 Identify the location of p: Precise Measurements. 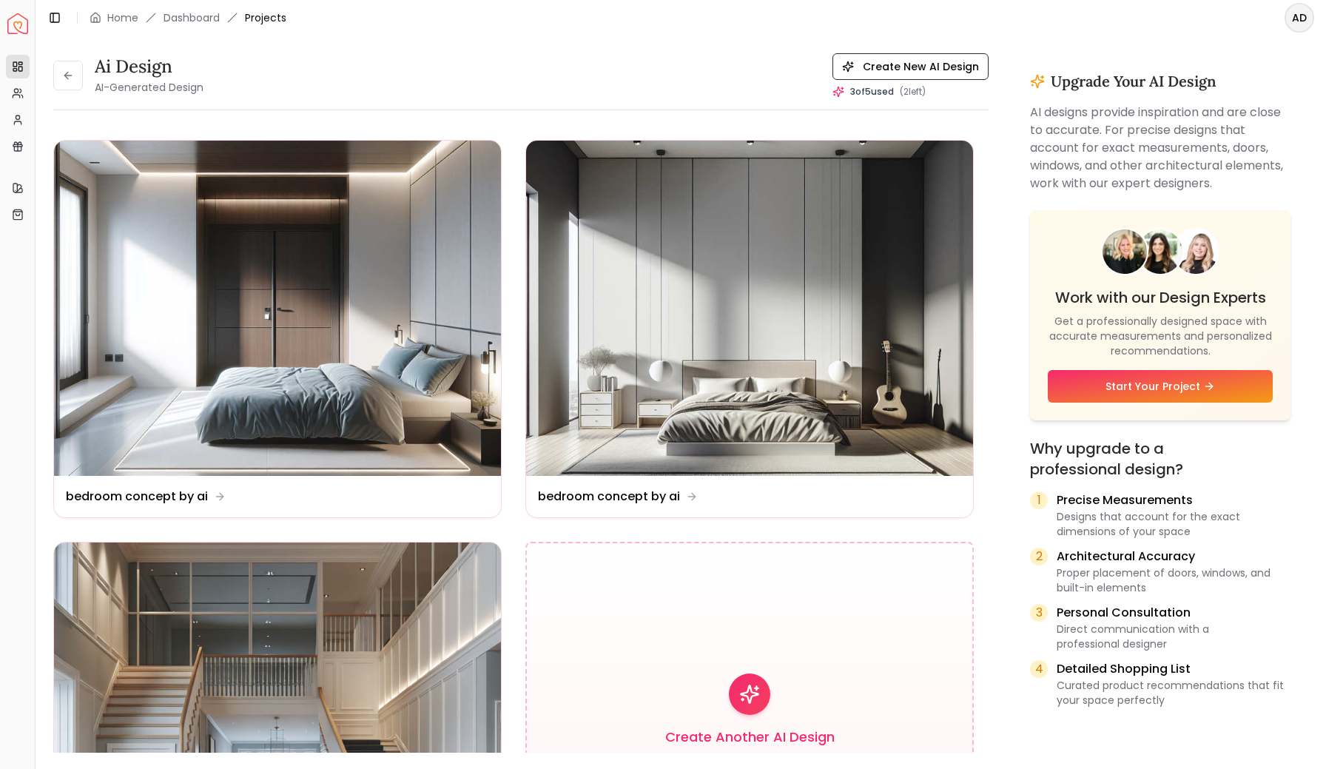
(1174, 500).